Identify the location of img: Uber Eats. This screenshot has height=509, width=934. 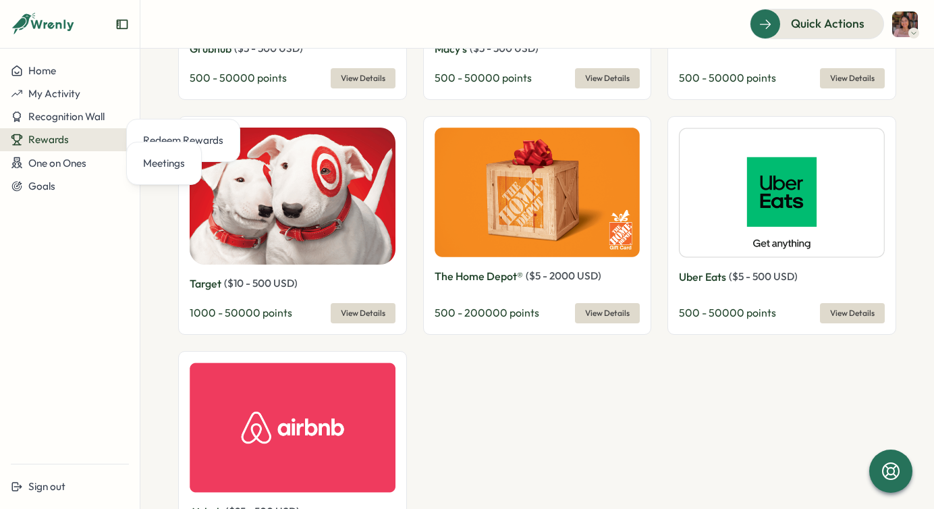
(782, 192).